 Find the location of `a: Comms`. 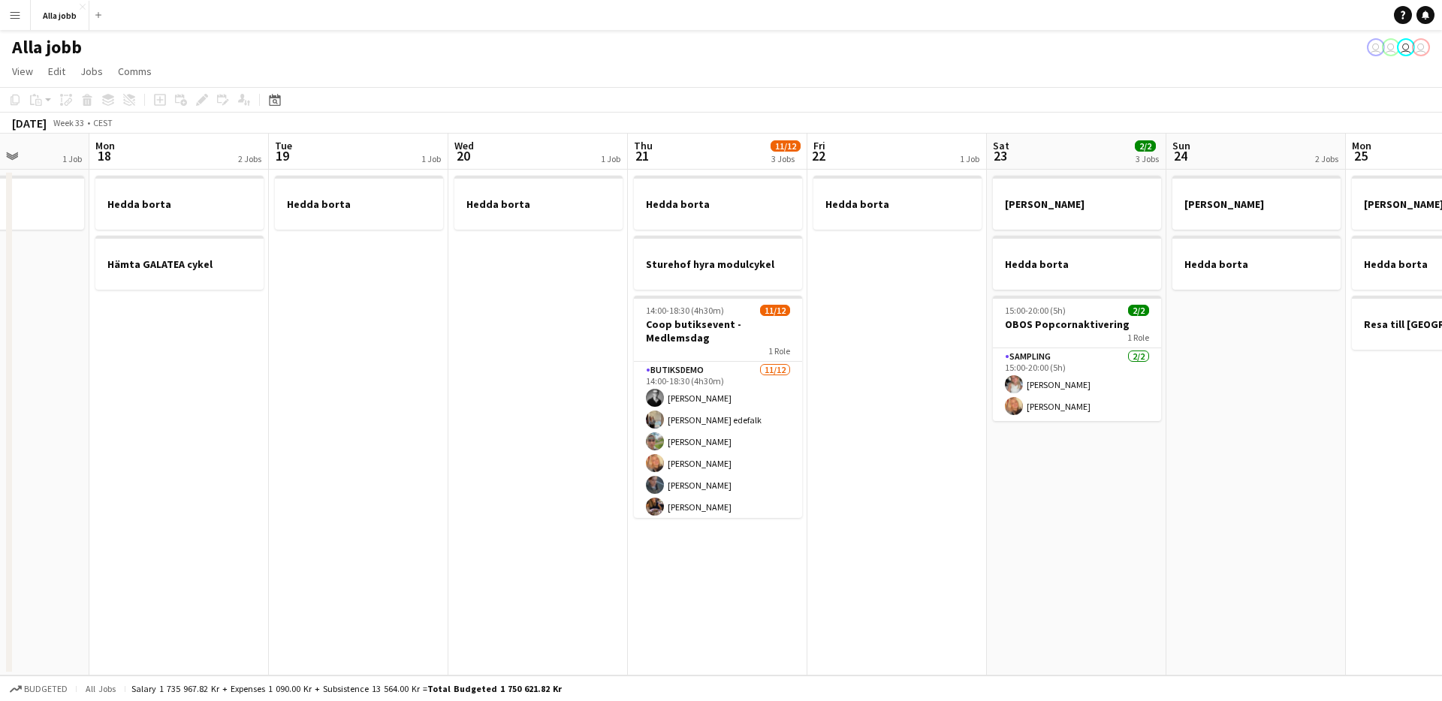

a: Comms is located at coordinates (134, 71).